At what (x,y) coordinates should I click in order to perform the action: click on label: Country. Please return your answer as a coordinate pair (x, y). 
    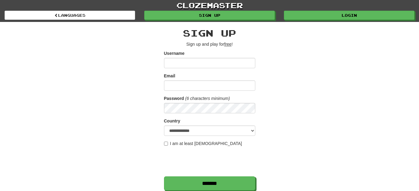
    Looking at the image, I should click on (172, 121).